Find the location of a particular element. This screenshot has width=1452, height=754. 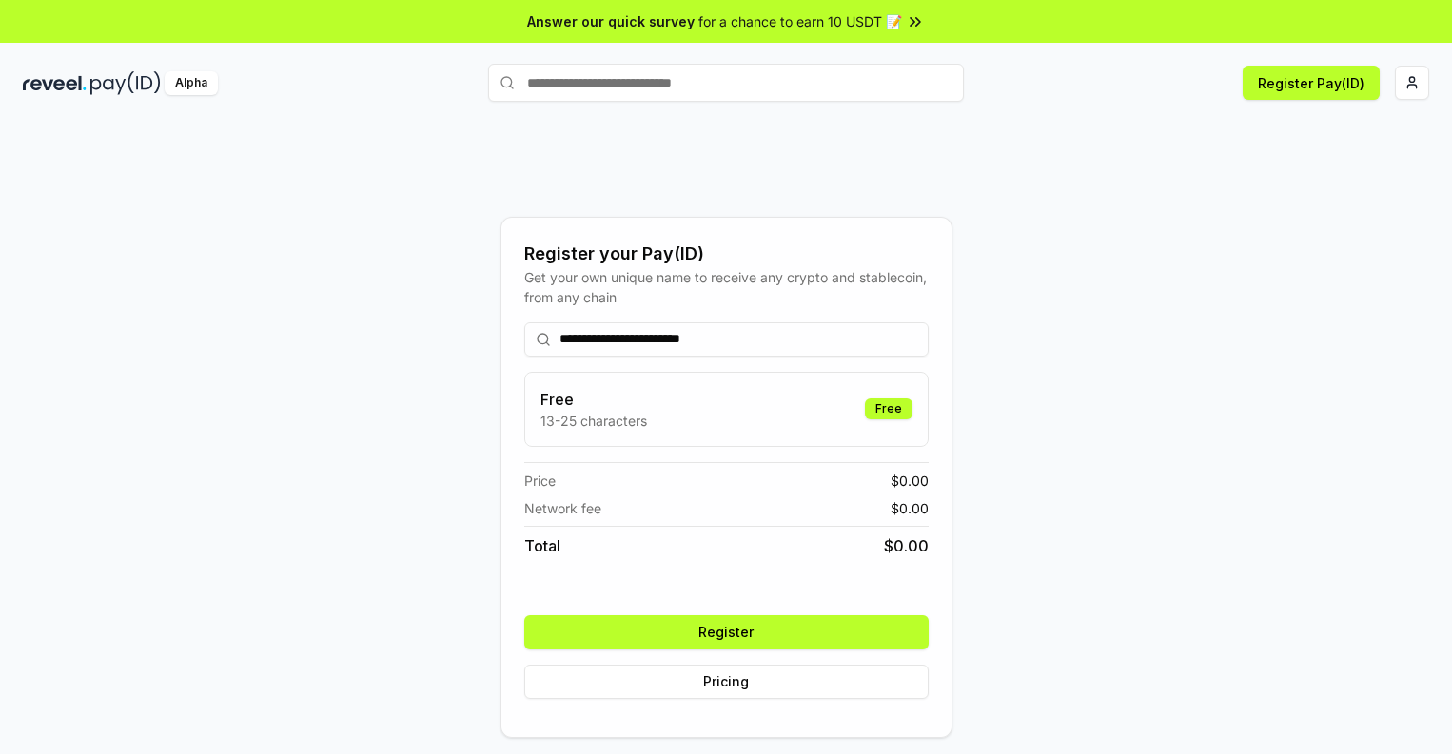

span: Network fee is located at coordinates (562, 508).